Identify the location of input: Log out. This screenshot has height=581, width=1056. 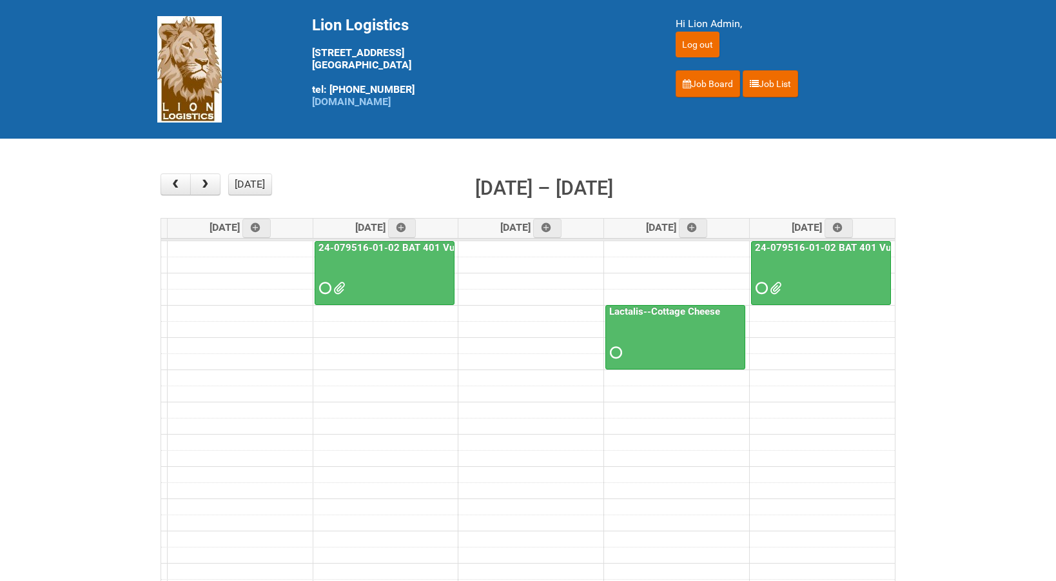
(698, 45).